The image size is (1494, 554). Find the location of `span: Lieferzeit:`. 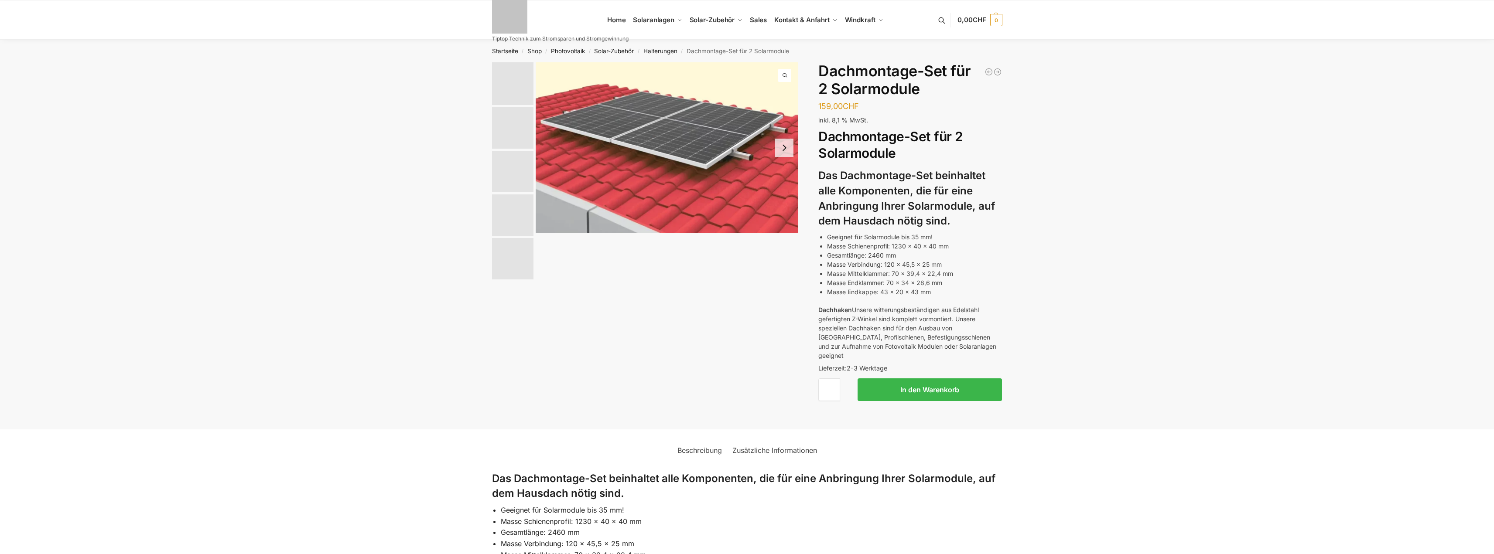

span: Lieferzeit: is located at coordinates (853, 368).